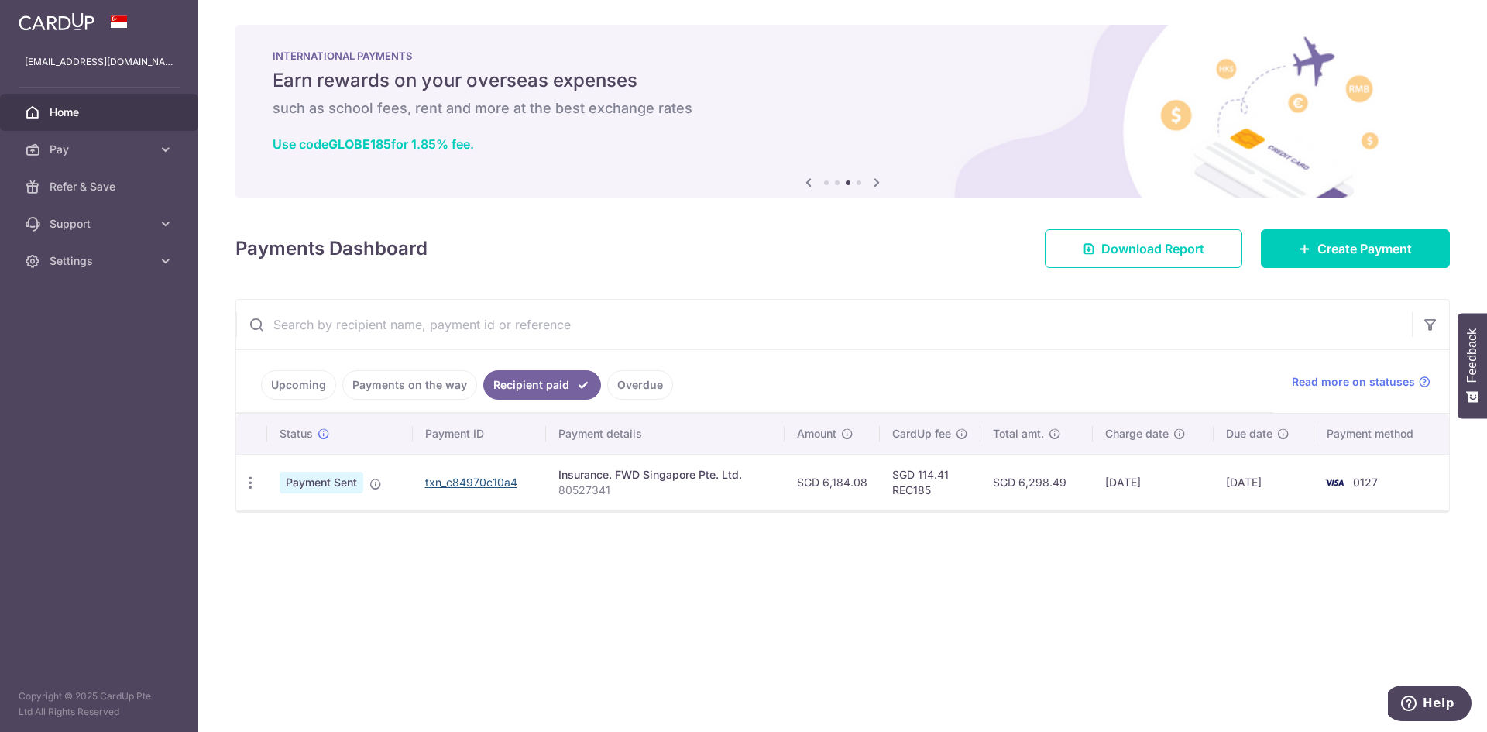 The height and width of the screenshot is (732, 1487). I want to click on a: Overdue, so click(640, 385).